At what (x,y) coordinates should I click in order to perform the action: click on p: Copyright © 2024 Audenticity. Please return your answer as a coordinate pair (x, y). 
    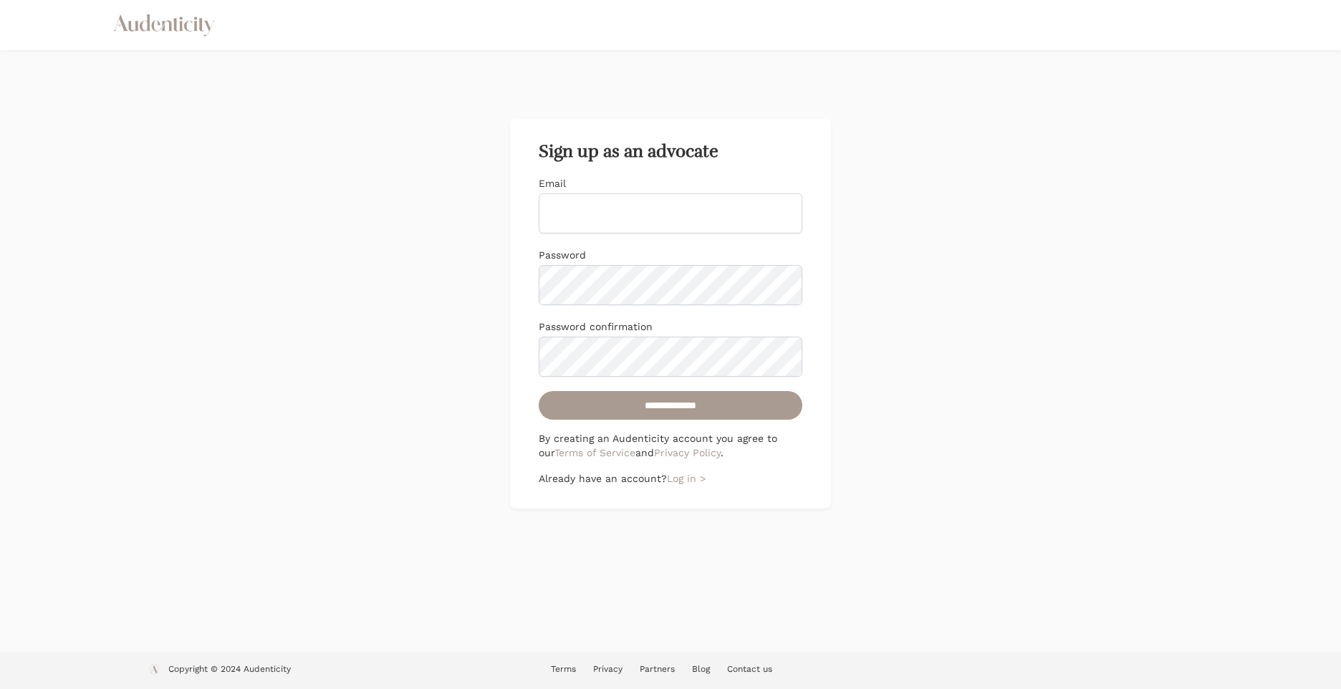
    Looking at the image, I should click on (229, 670).